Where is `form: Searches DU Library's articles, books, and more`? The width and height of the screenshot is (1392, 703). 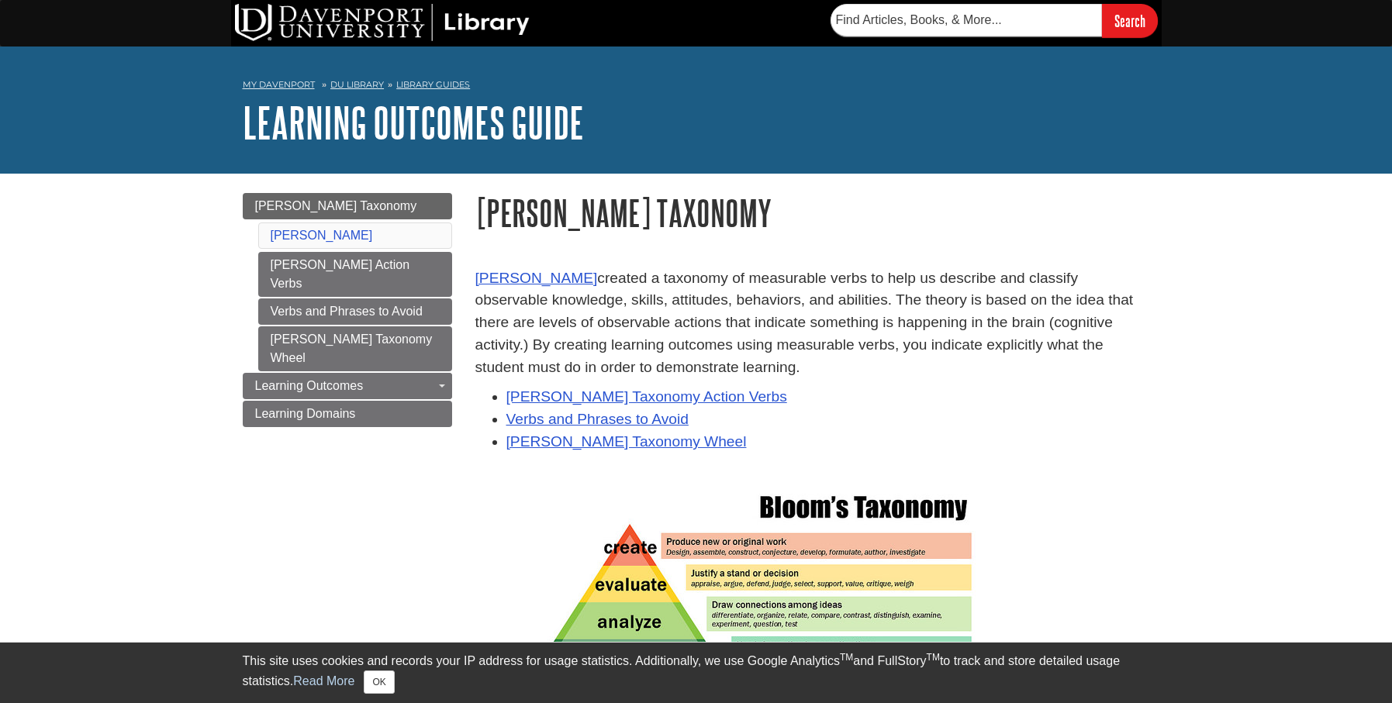
form: Searches DU Library's articles, books, and more is located at coordinates (994, 20).